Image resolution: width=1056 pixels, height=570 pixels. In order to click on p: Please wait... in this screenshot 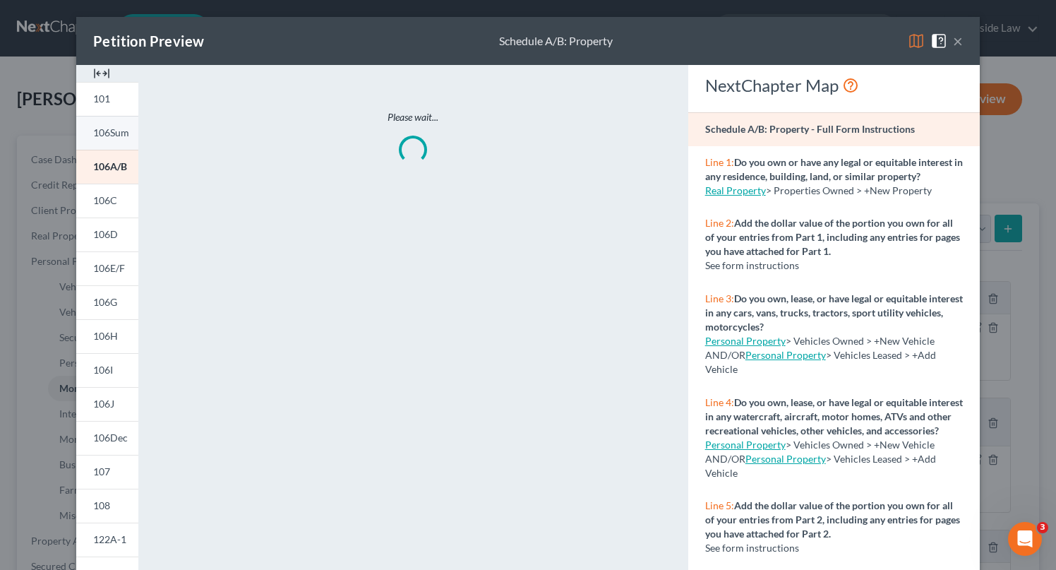, I will do `click(413, 117)`.